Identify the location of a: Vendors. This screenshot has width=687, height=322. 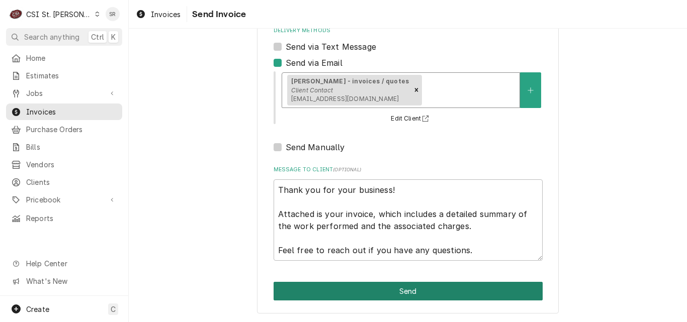
(64, 164).